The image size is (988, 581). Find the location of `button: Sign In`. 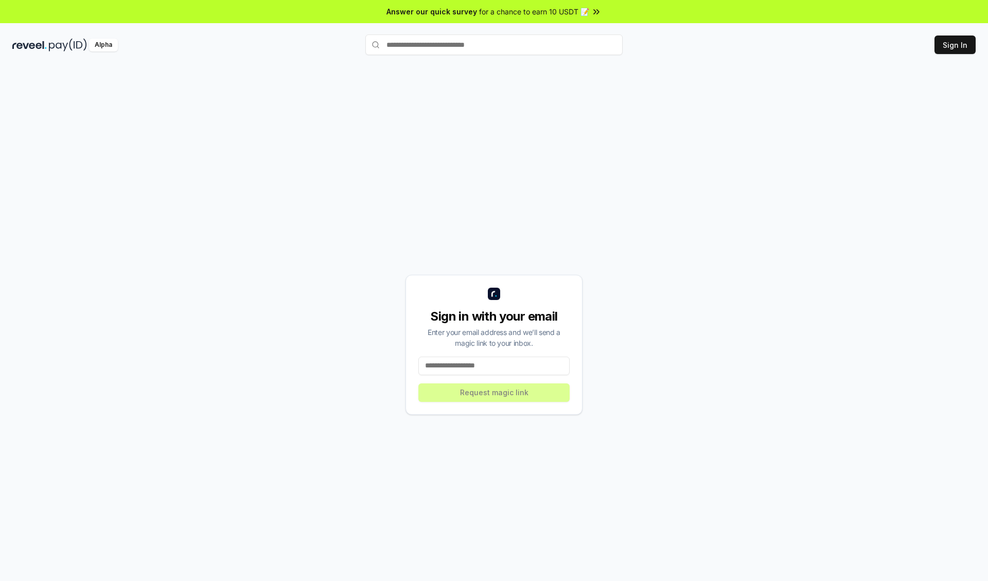

button: Sign In is located at coordinates (955, 45).